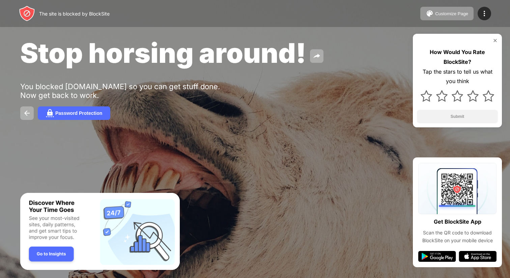  Describe the element at coordinates (79, 113) in the screenshot. I see `div: Password Protection` at that location.